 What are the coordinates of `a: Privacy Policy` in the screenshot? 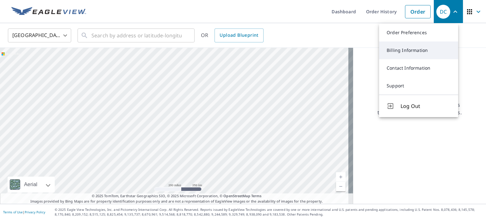 It's located at (35, 212).